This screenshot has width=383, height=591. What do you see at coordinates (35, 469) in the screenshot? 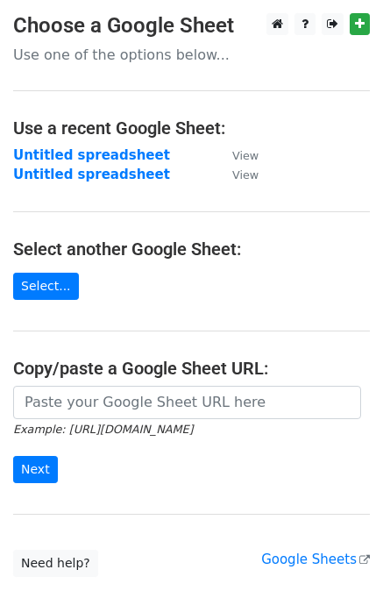
I see `input: Next` at bounding box center [35, 469].